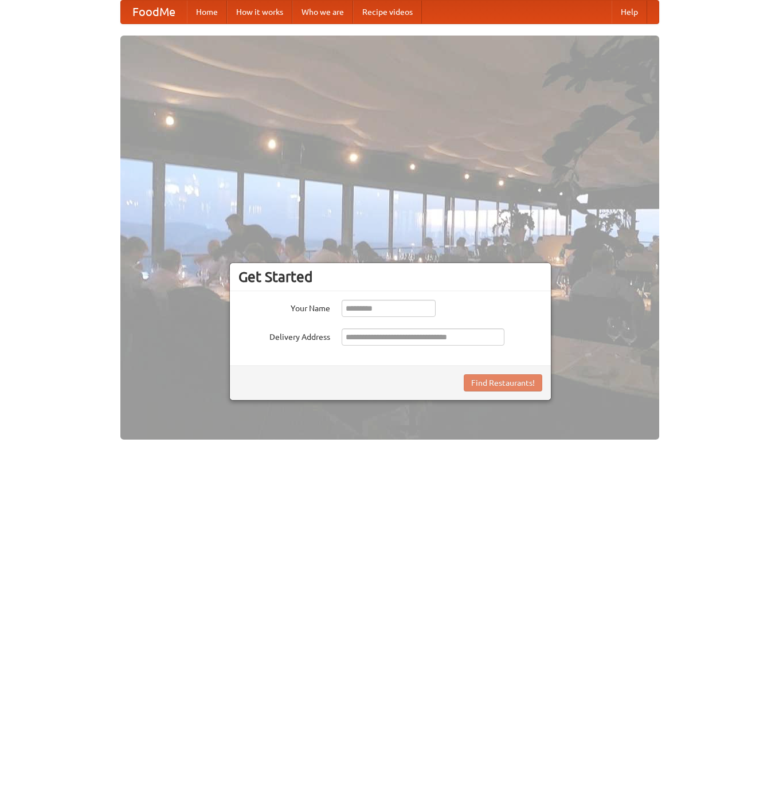 Image resolution: width=779 pixels, height=811 pixels. I want to click on label: Delivery Address, so click(284, 335).